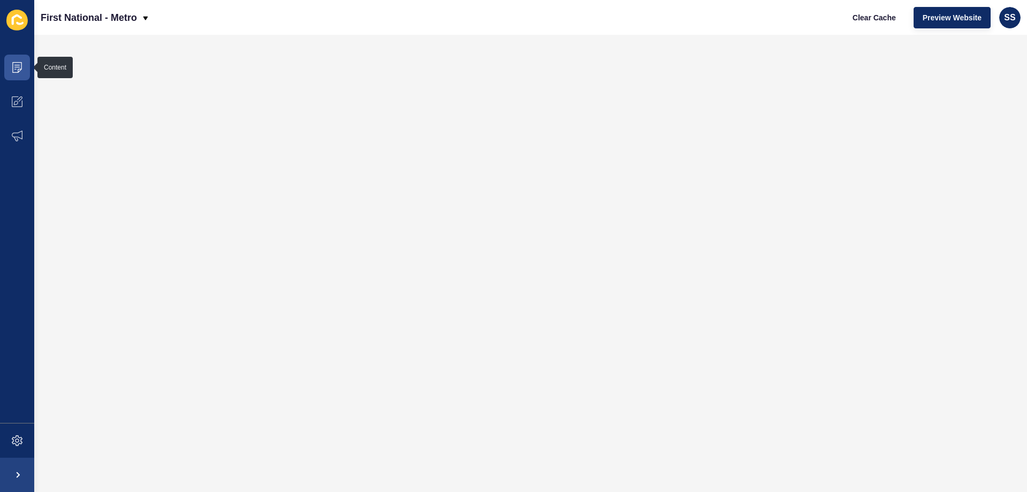 The height and width of the screenshot is (492, 1027). I want to click on button: Clear Cache, so click(874, 18).